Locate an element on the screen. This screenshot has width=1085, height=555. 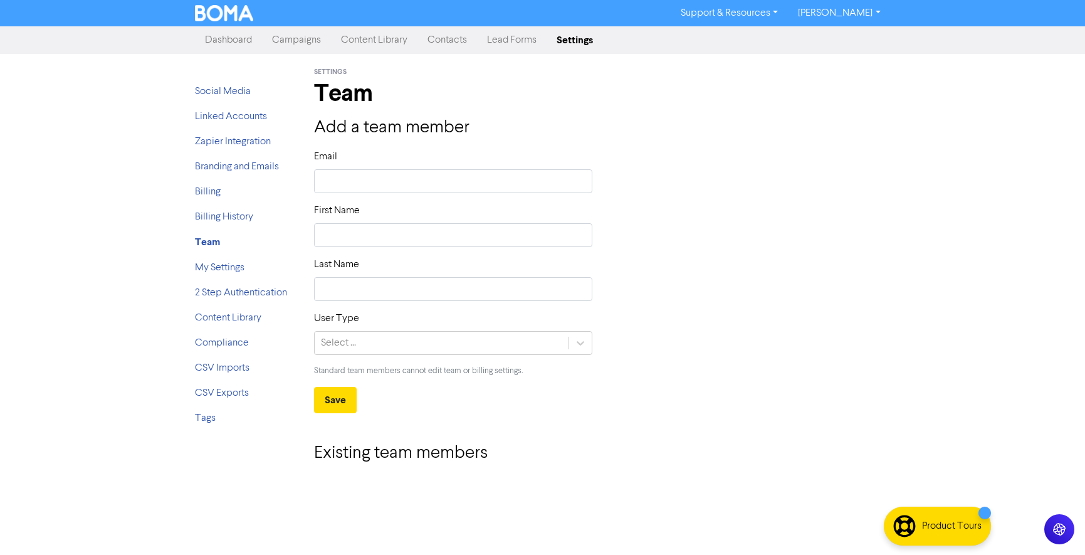
a: Social Media is located at coordinates (223, 92).